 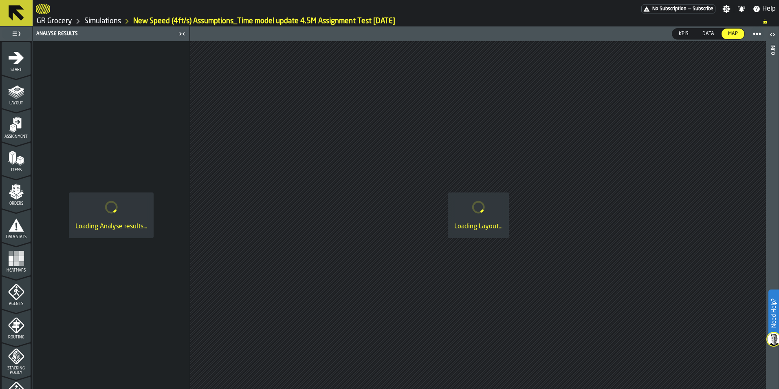 What do you see at coordinates (772, 35) in the screenshot?
I see `label: button-toggle-Open` at bounding box center [772, 35].